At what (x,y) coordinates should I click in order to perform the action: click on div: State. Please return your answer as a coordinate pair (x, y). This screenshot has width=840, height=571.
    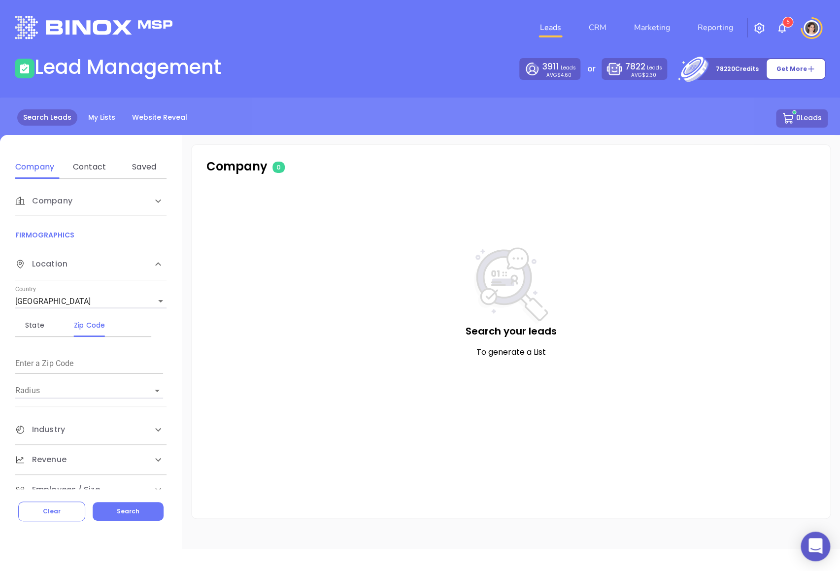
    Looking at the image, I should click on (34, 325).